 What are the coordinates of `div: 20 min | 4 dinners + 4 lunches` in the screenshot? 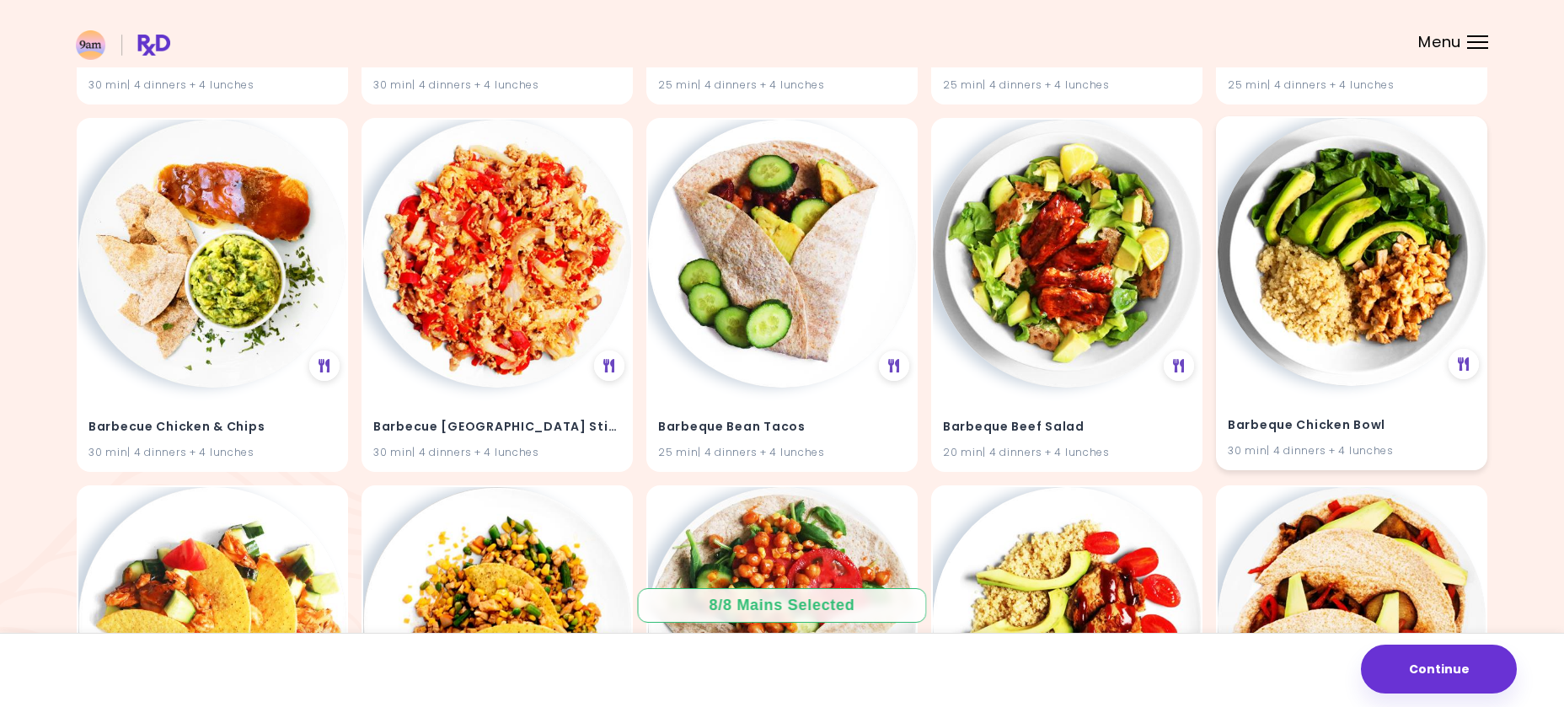 It's located at (1067, 452).